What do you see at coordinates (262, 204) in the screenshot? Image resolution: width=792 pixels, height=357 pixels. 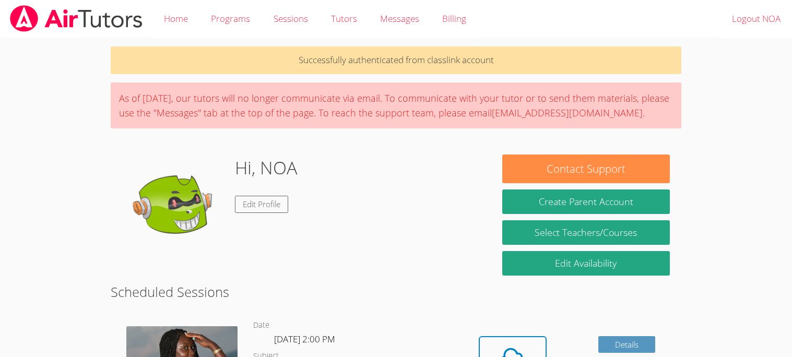 I see `a: Edit Profile` at bounding box center [262, 204].